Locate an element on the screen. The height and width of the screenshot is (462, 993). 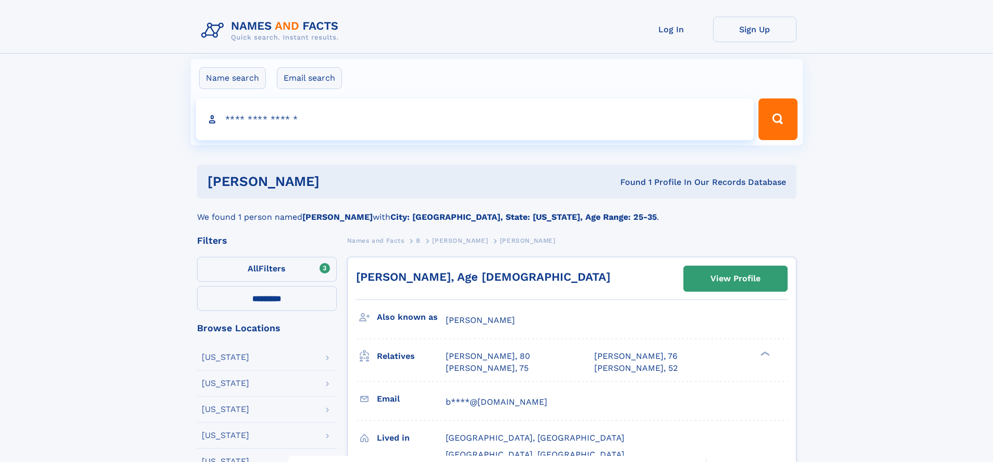
h3: Email is located at coordinates (411, 399).